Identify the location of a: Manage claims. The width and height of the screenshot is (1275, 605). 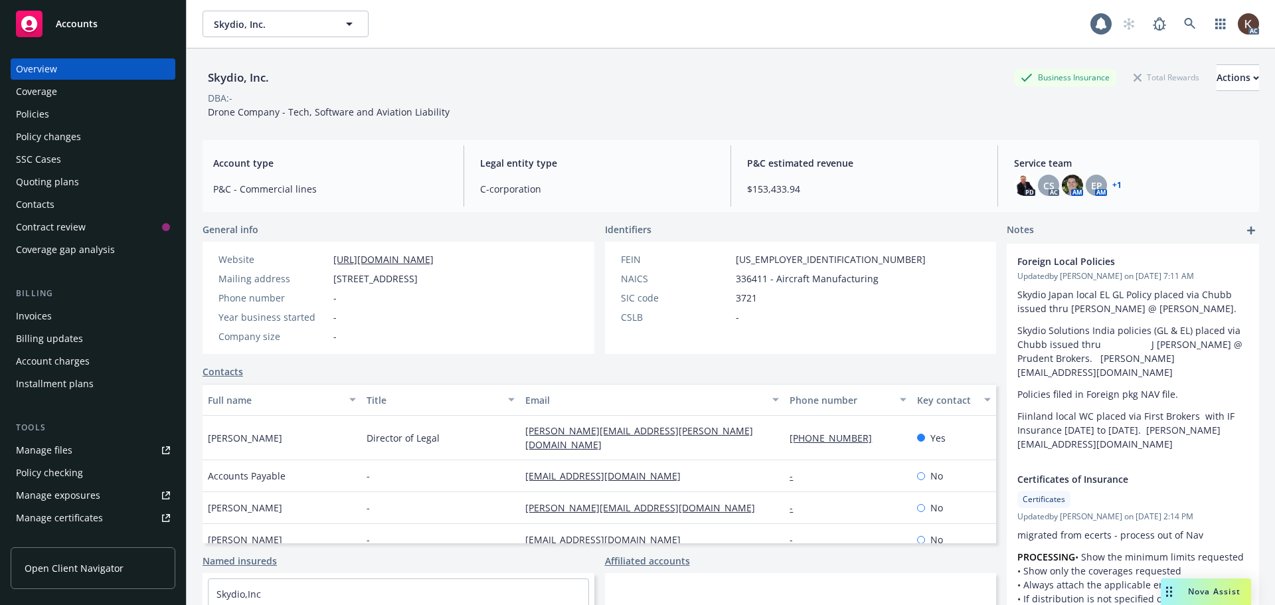
(93, 541).